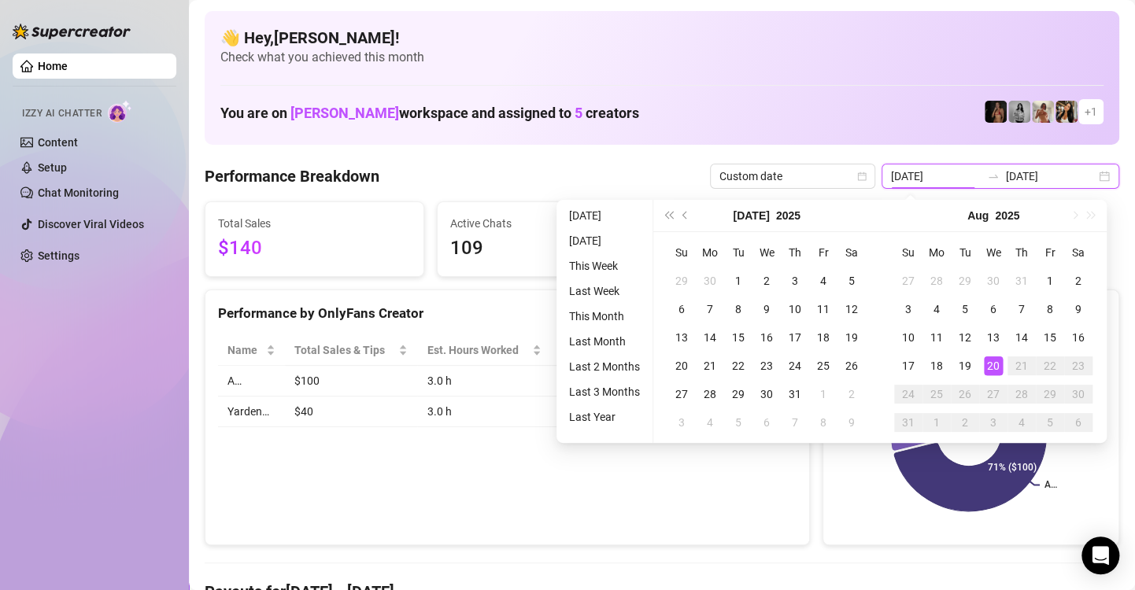  Describe the element at coordinates (965, 366) in the screenshot. I see `td: 2025-08-19` at that location.